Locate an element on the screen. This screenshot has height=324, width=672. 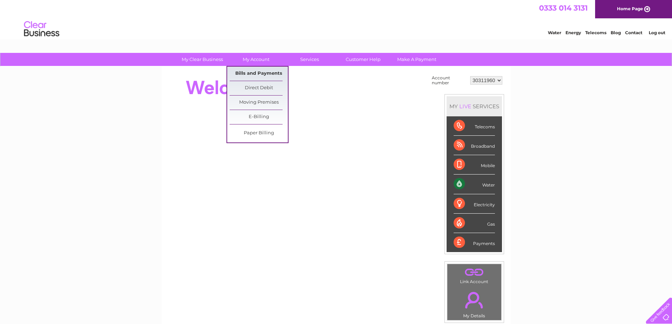
div: MY SERVICES is located at coordinates (474, 106).